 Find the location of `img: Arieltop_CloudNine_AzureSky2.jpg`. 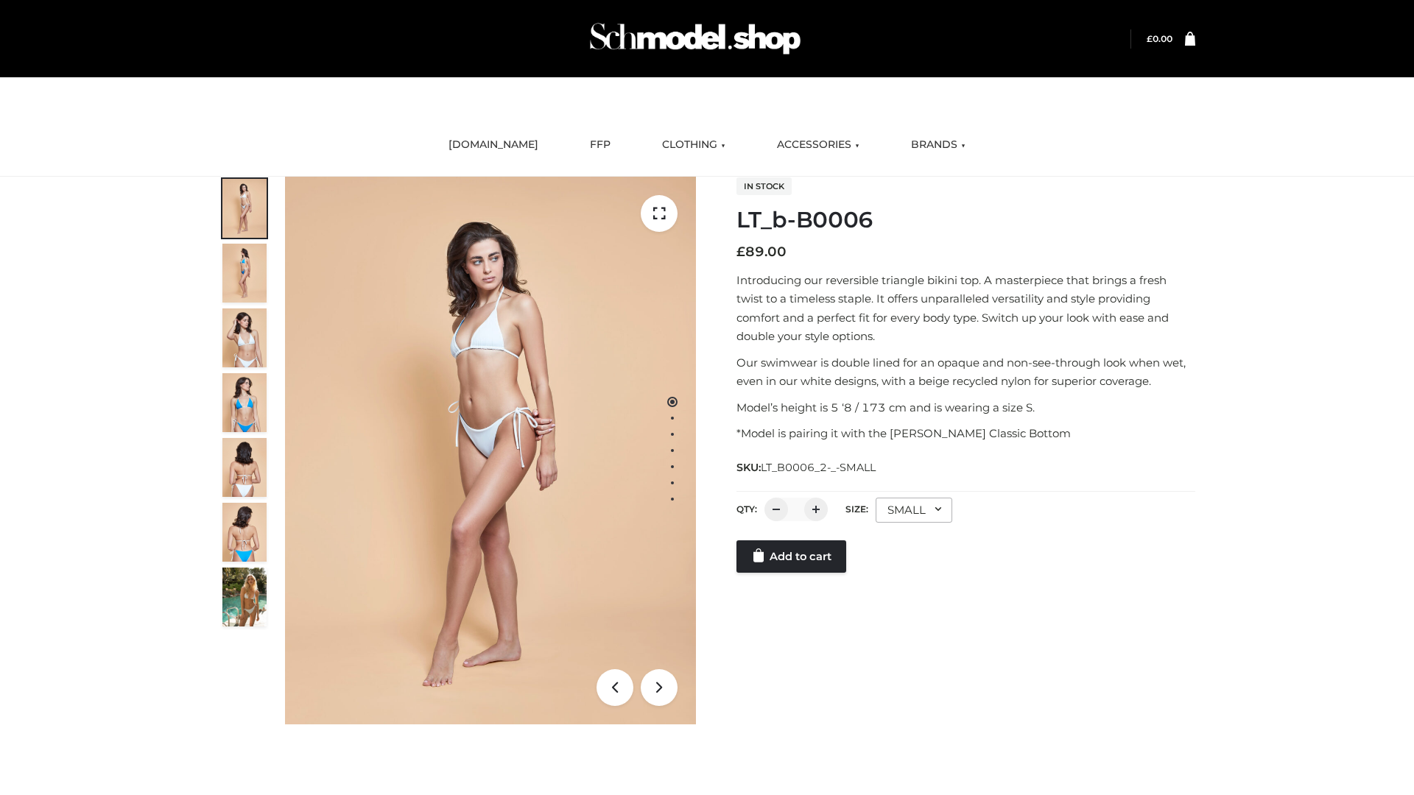

img: Arieltop_CloudNine_AzureSky2.jpg is located at coordinates (245, 597).